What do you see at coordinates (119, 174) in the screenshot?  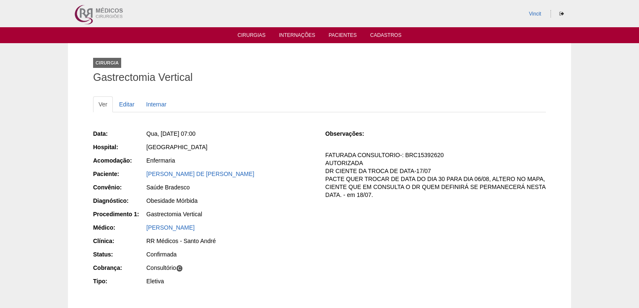 I see `div: Paciente:` at bounding box center [119, 174].